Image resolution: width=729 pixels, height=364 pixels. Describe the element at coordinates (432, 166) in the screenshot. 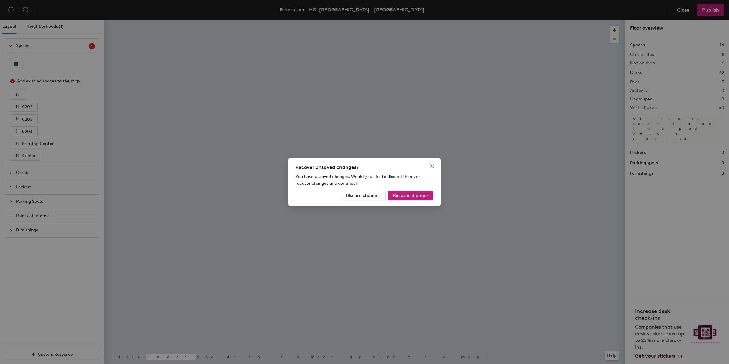

I see `span: close` at that location.